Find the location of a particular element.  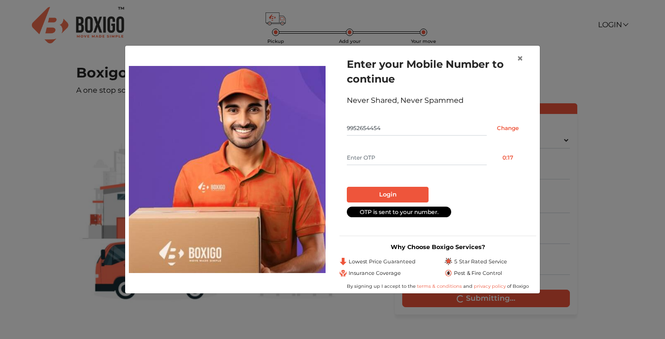

div: By signing up I accept to the and of Boxigo is located at coordinates (437, 286).